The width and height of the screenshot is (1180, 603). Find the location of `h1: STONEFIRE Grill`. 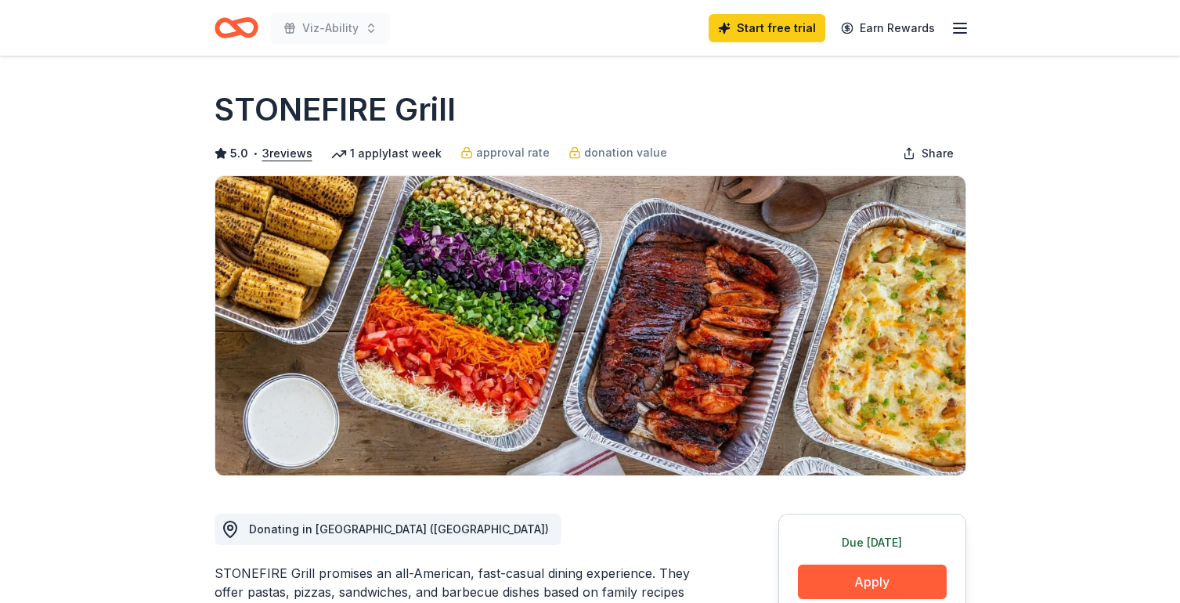

h1: STONEFIRE Grill is located at coordinates (335, 110).